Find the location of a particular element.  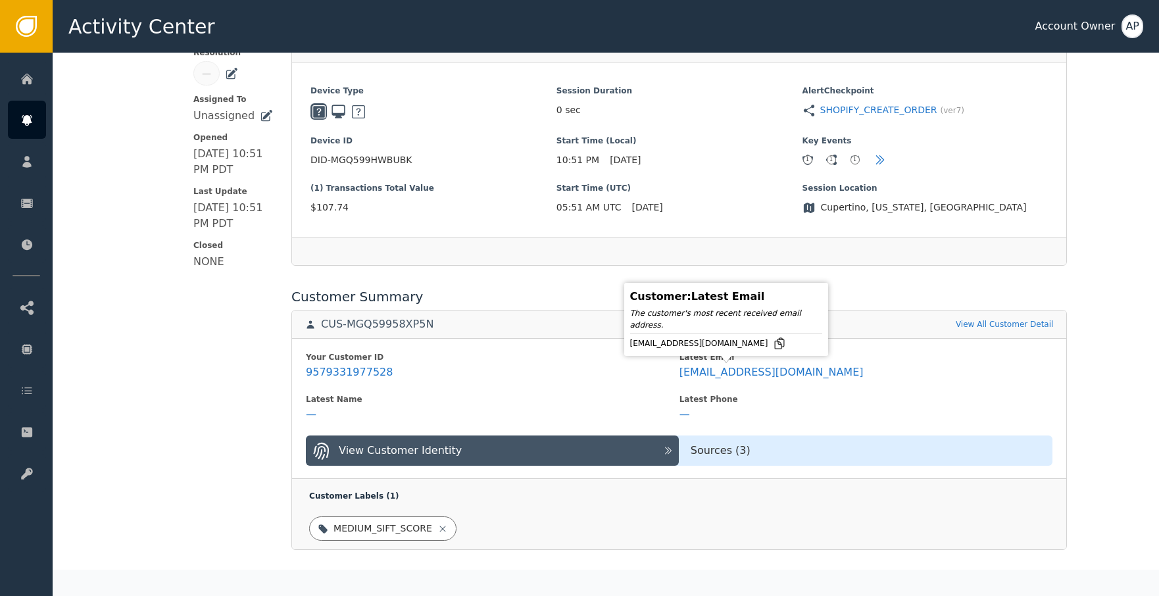

span: DID-MGQ599HWBUBK is located at coordinates (433, 160).